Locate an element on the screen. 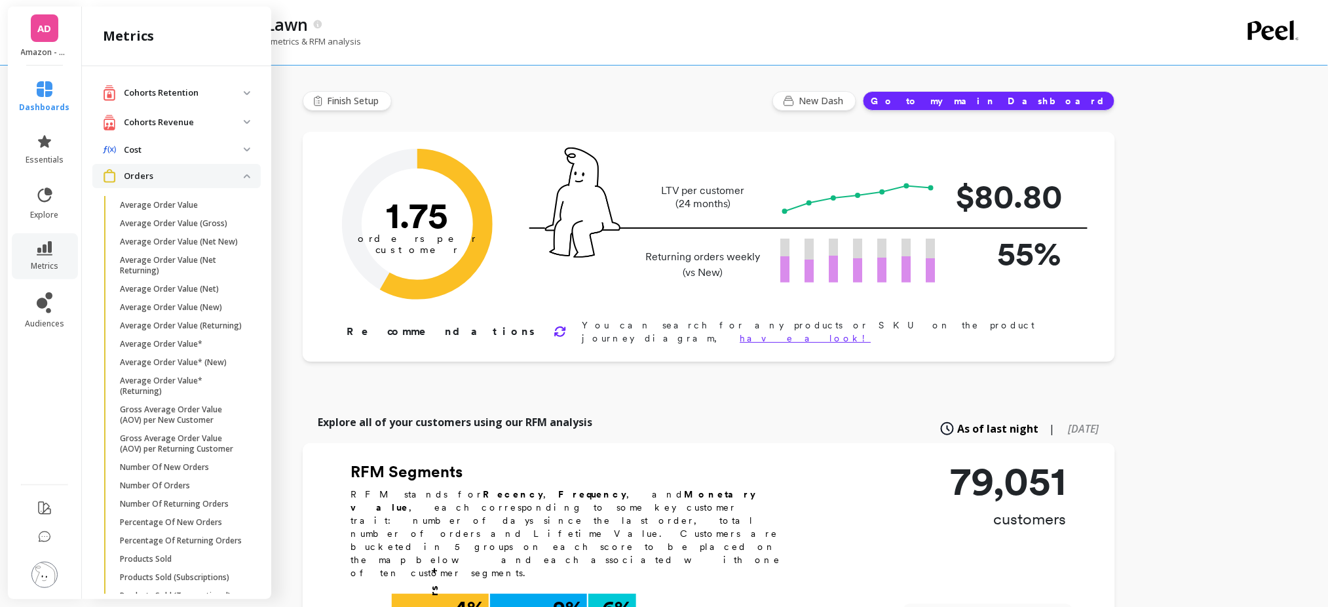  tspan: orders per is located at coordinates (417, 239).